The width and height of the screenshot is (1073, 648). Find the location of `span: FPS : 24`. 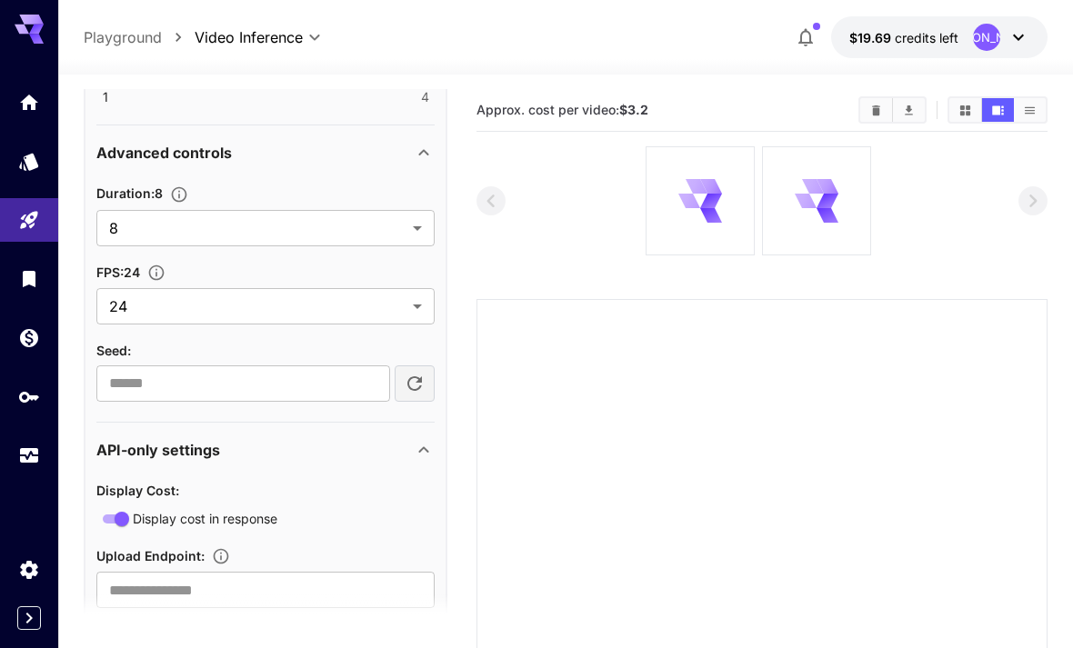

span: FPS : 24 is located at coordinates (118, 272).